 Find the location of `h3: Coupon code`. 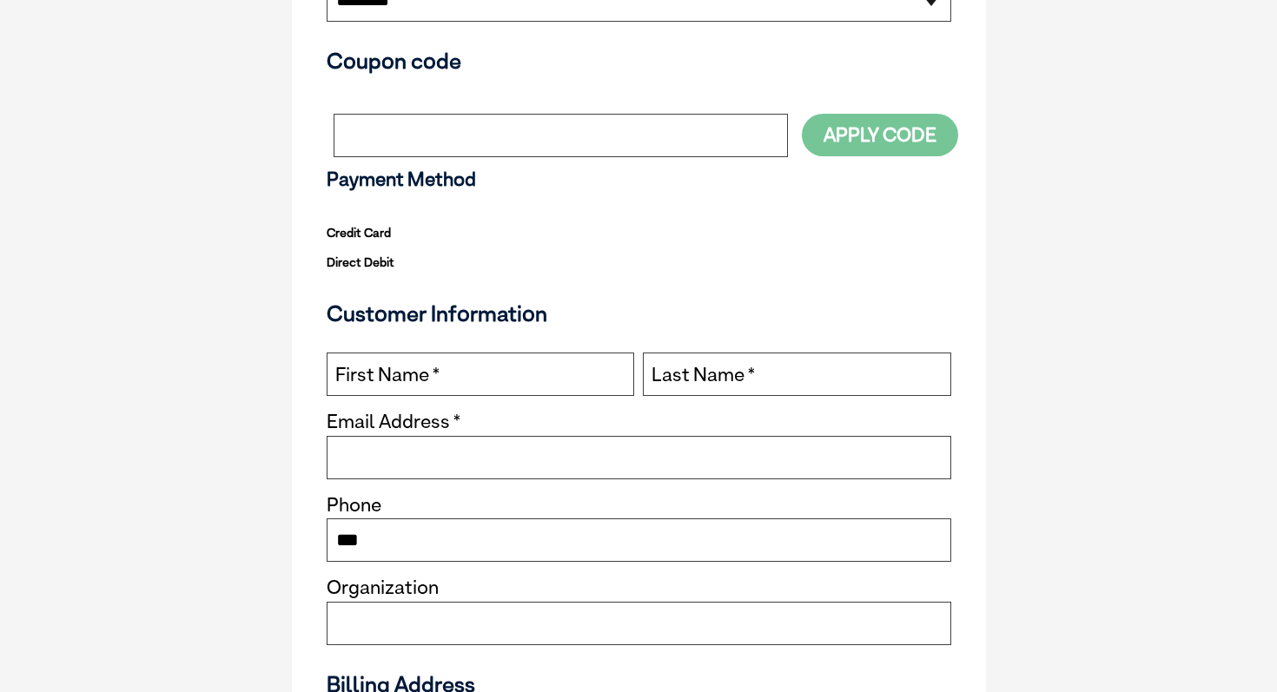

h3: Coupon code is located at coordinates (638, 61).